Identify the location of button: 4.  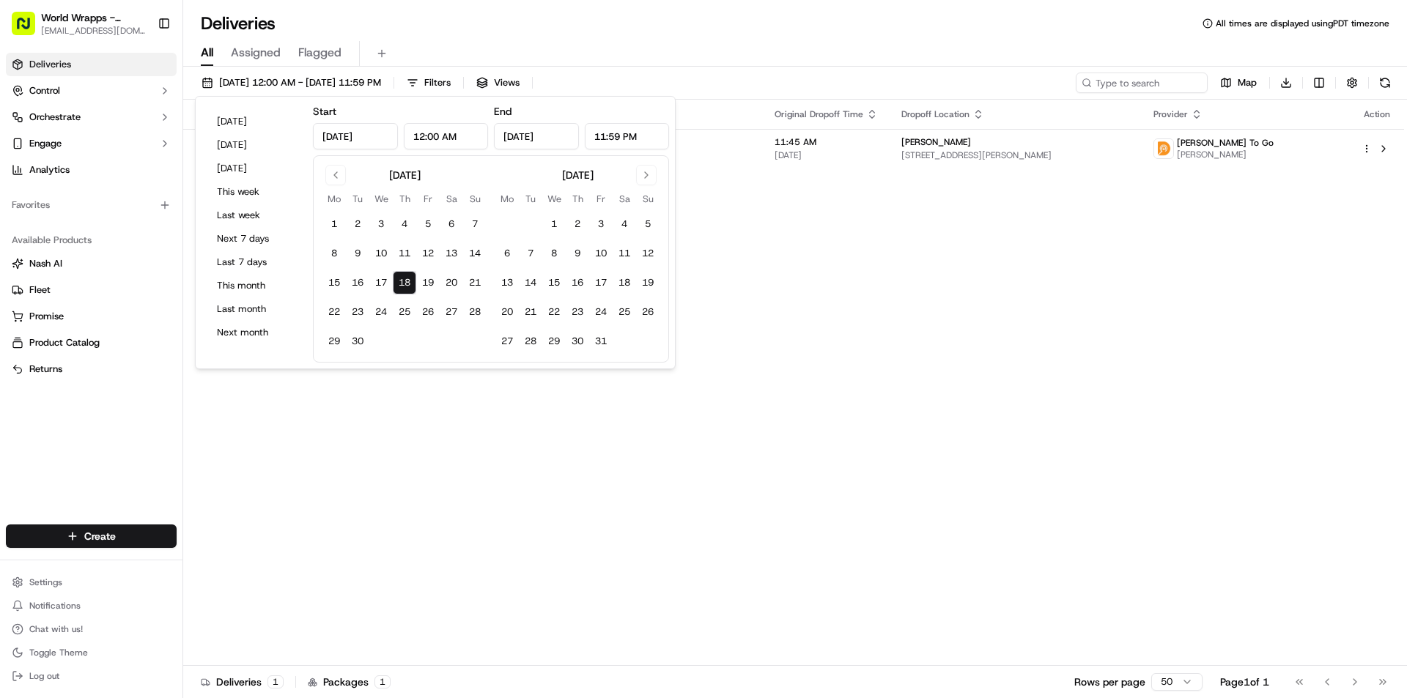
(405, 224).